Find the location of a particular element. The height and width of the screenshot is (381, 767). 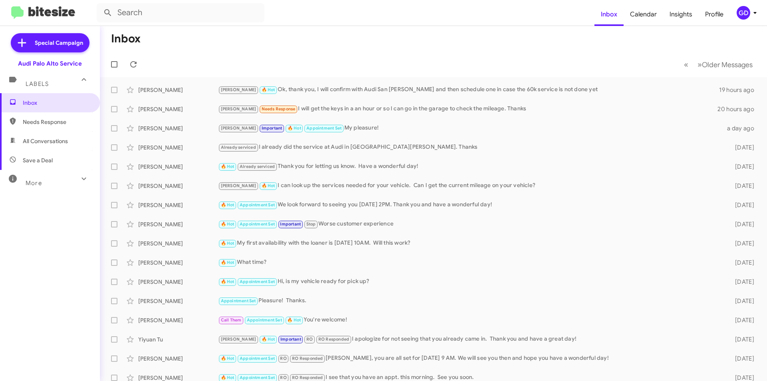

div: Pleasure! Thanks. is located at coordinates (470, 300).